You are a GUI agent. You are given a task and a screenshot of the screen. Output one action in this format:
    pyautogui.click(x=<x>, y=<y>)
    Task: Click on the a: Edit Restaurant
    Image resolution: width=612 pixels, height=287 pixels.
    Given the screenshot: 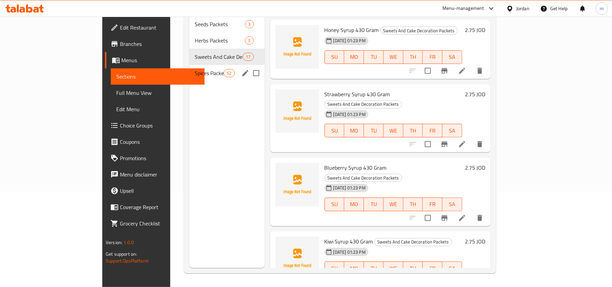 What is the action you would take?
    pyautogui.click(x=155, y=28)
    